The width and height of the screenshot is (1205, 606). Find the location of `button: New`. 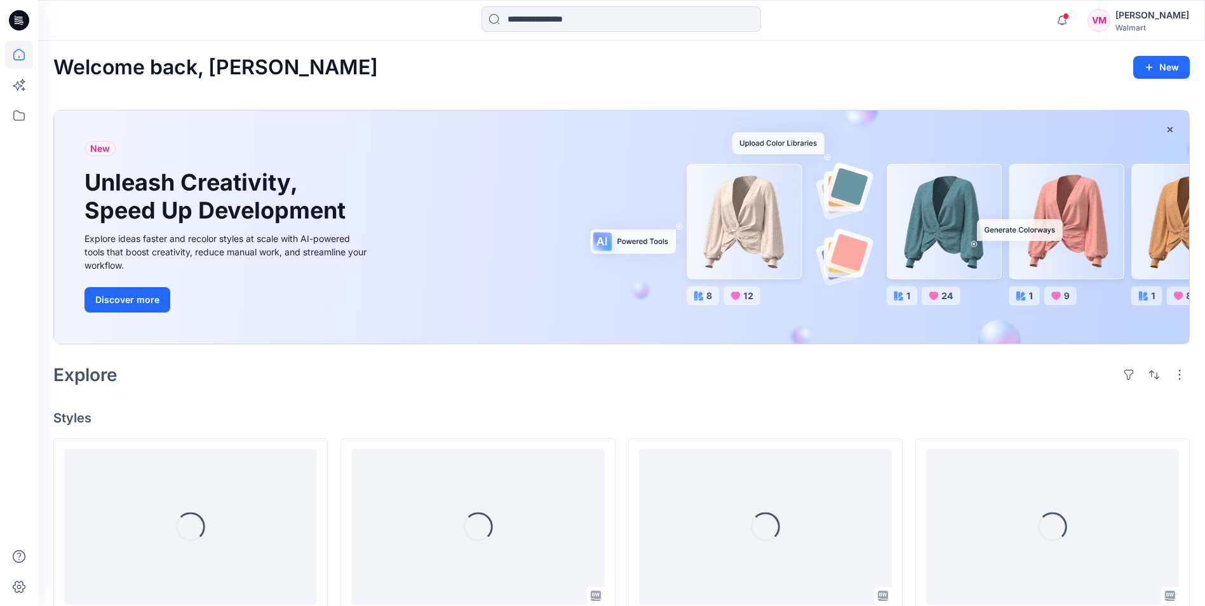

button: New is located at coordinates (1161, 67).